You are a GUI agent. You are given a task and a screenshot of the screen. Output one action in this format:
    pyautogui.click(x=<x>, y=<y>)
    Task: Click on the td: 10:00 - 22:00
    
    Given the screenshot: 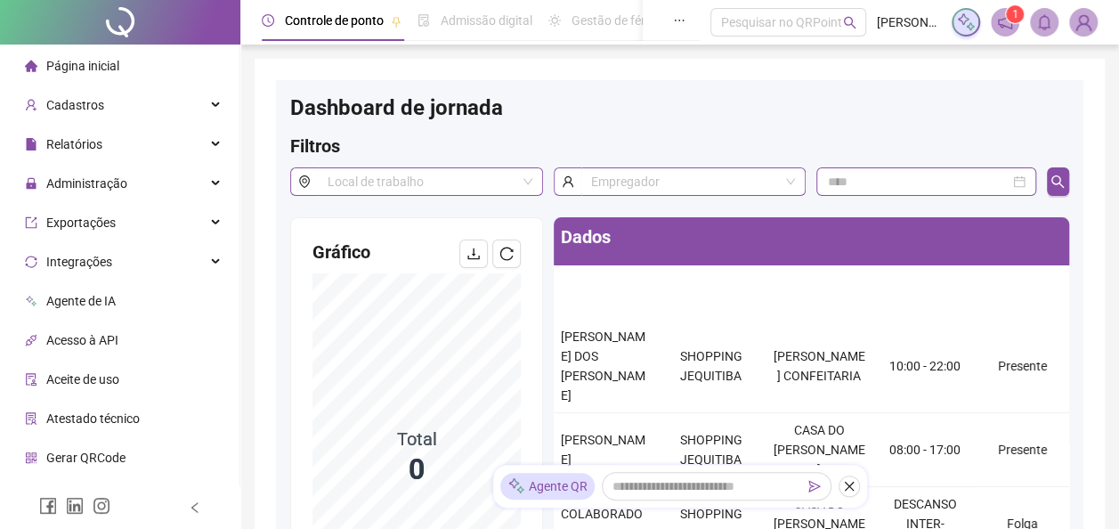 What is the action you would take?
    pyautogui.click(x=925, y=366)
    